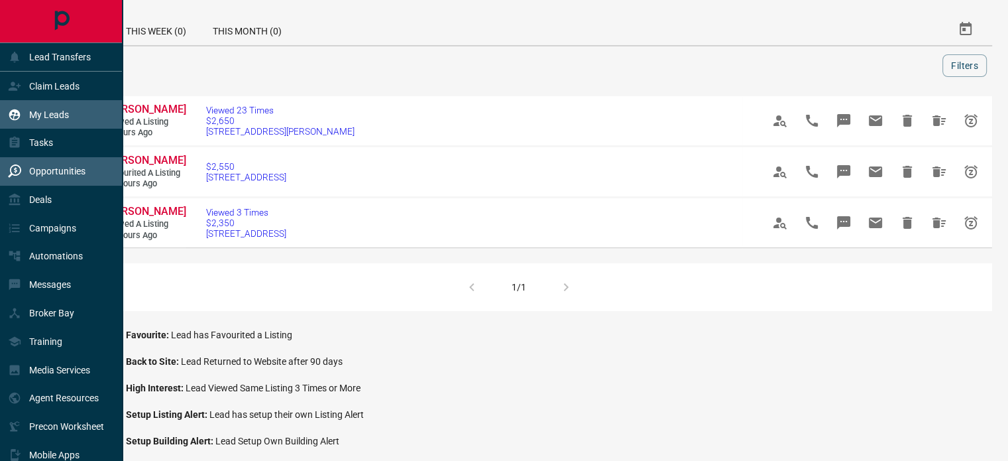 The width and height of the screenshot is (1008, 461). Describe the element at coordinates (286, 414) in the screenshot. I see `span: Lead has setup their own Listing Alert` at that location.